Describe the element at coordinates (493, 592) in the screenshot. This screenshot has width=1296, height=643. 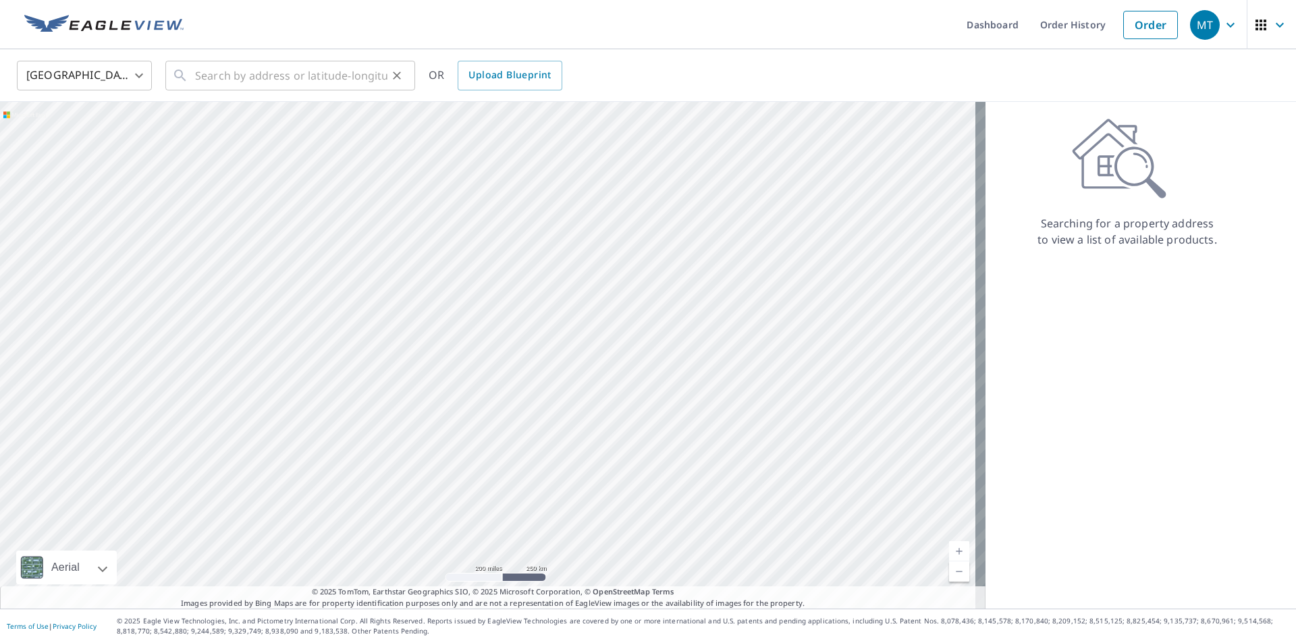
I see `span: © 2025 TomTom, Earthstar Geographics SIO, © 2025 Microsoft Corporation, ©` at that location.